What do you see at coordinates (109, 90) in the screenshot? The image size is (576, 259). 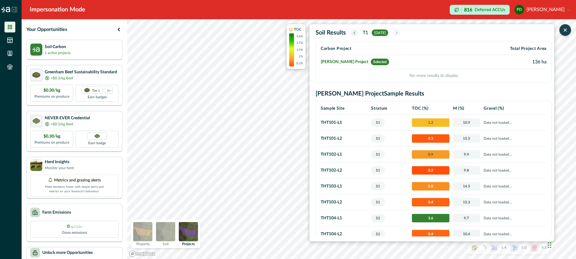 I see `p: 1+` at bounding box center [109, 90].